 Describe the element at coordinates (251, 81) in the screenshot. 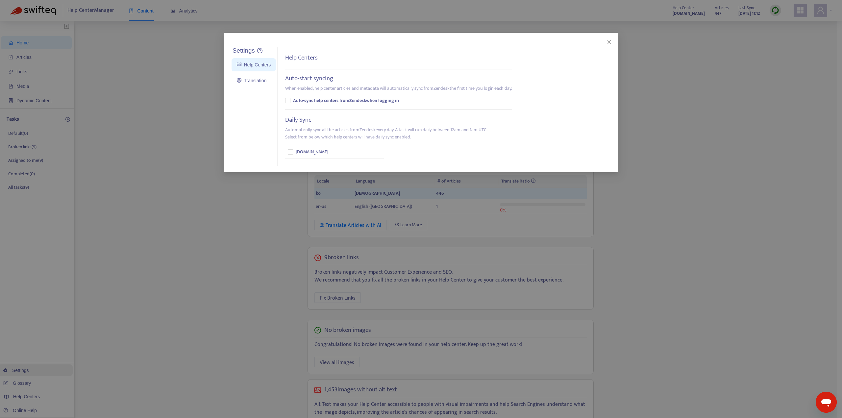

I see `a: Translation` at that location.